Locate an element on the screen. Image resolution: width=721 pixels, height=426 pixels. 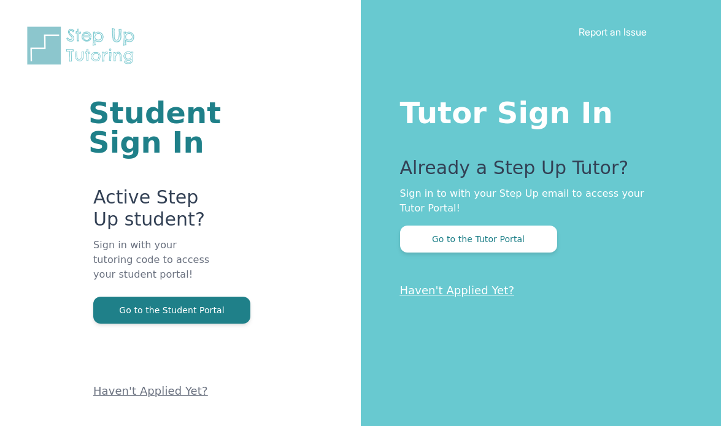
h1: Student Sign In is located at coordinates (151, 128).